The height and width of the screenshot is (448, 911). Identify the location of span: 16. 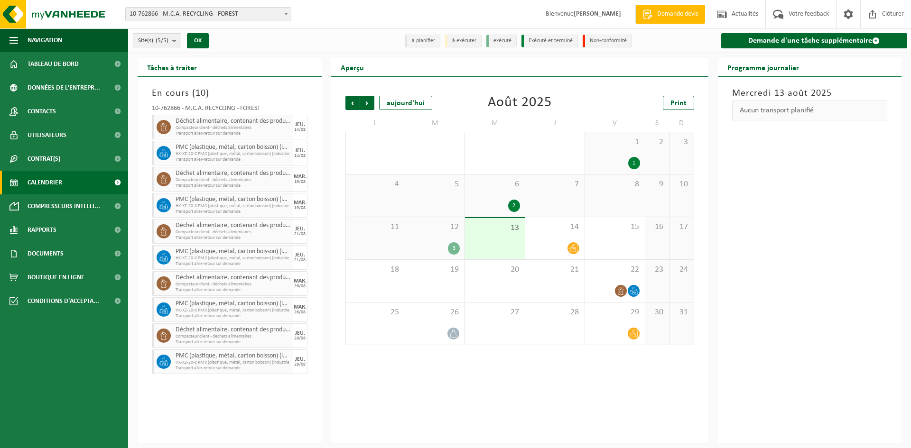
(657, 227).